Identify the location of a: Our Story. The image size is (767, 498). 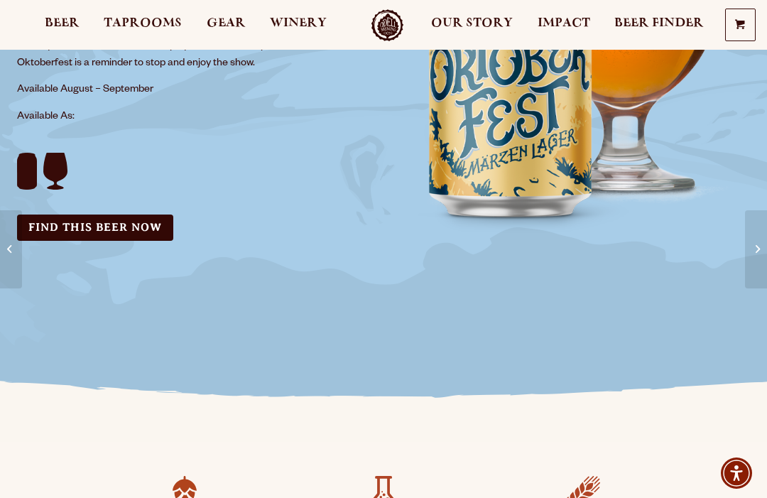
(471, 25).